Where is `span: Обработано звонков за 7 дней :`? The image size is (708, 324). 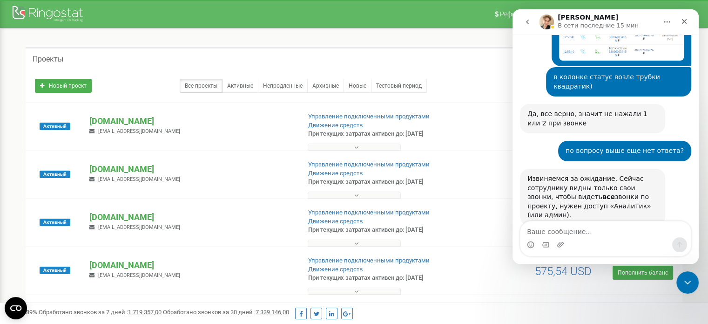
span: Обработано звонков за 7 дней : is located at coordinates (100, 312).